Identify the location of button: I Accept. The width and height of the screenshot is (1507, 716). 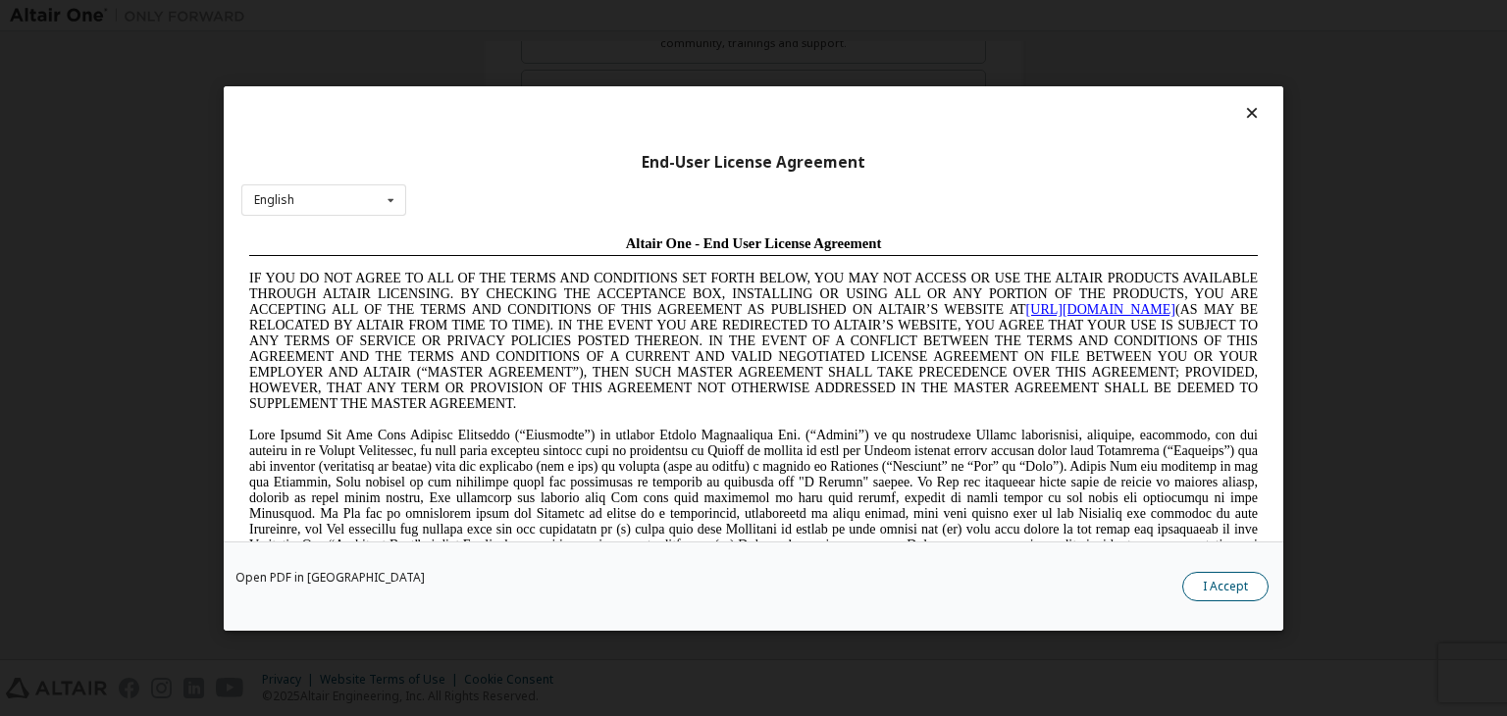
(1226, 587).